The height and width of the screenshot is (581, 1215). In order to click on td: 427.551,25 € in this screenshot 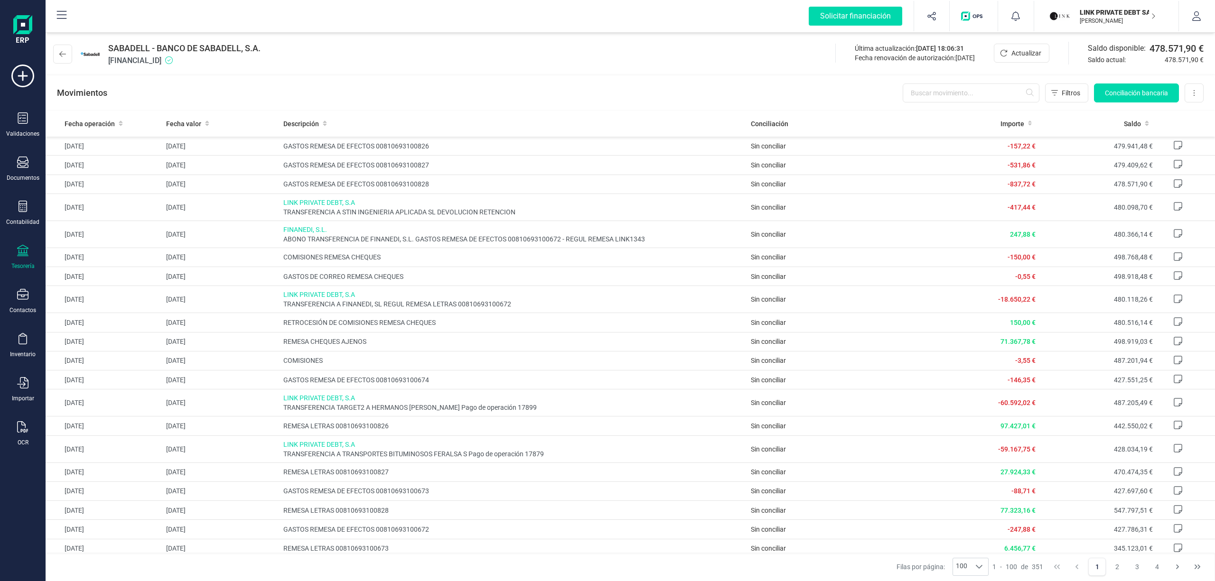, I will do `click(1098, 380)`.